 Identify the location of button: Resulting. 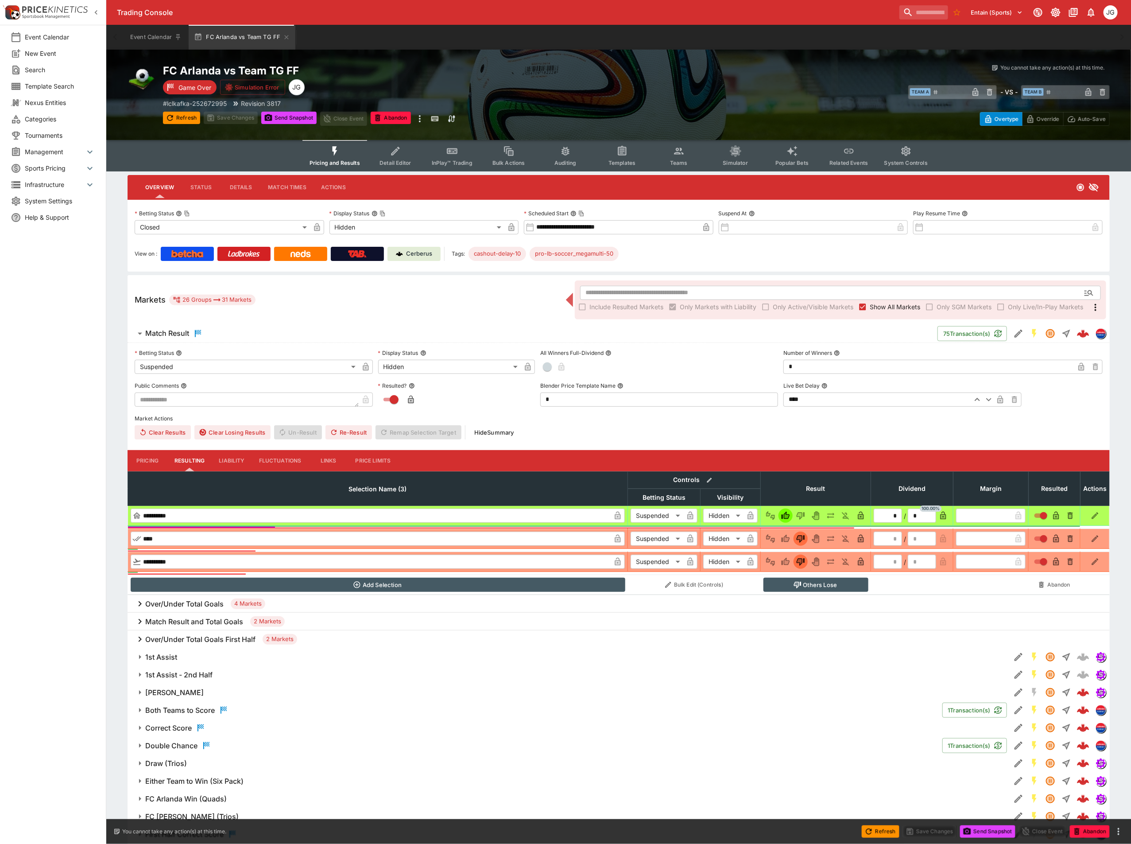
(190, 461).